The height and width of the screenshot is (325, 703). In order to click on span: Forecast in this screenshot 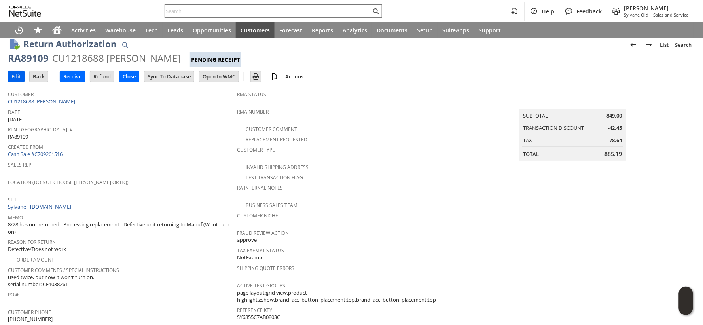, I will do `click(291, 30)`.